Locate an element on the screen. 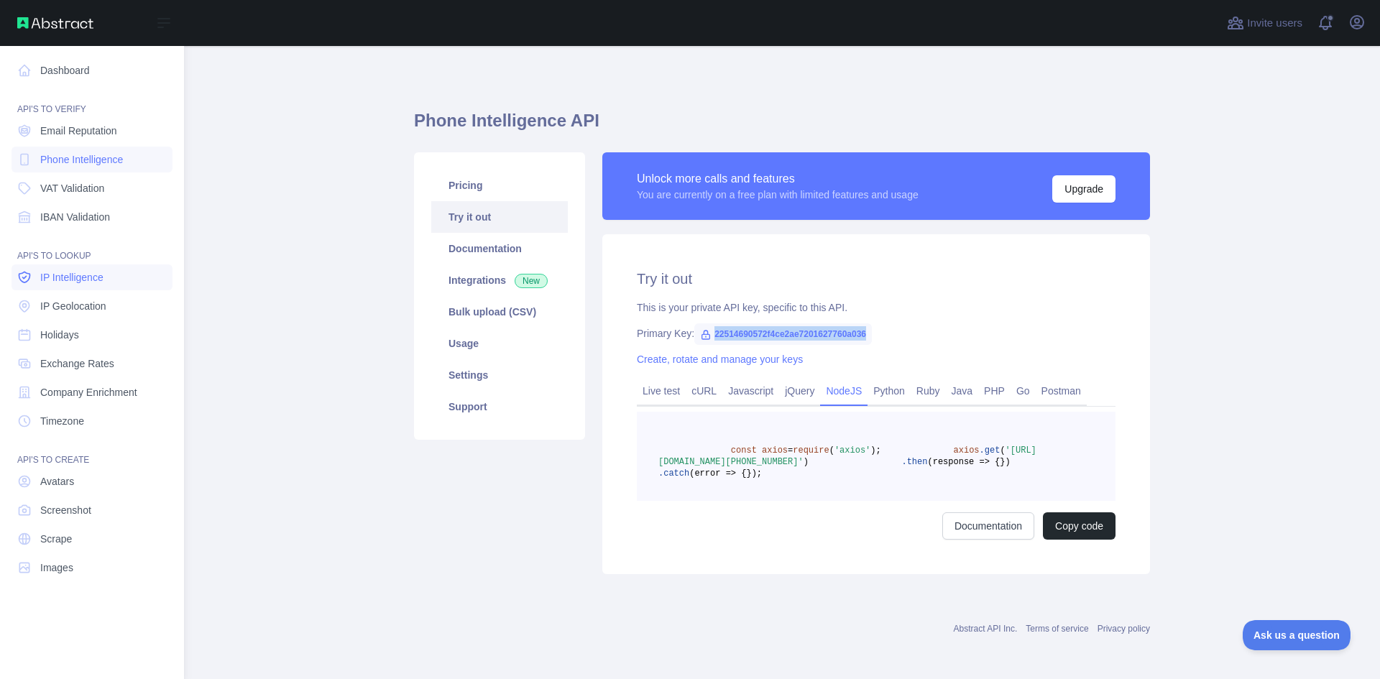 This screenshot has height=679, width=1380. a: IP Geolocation is located at coordinates (92, 306).